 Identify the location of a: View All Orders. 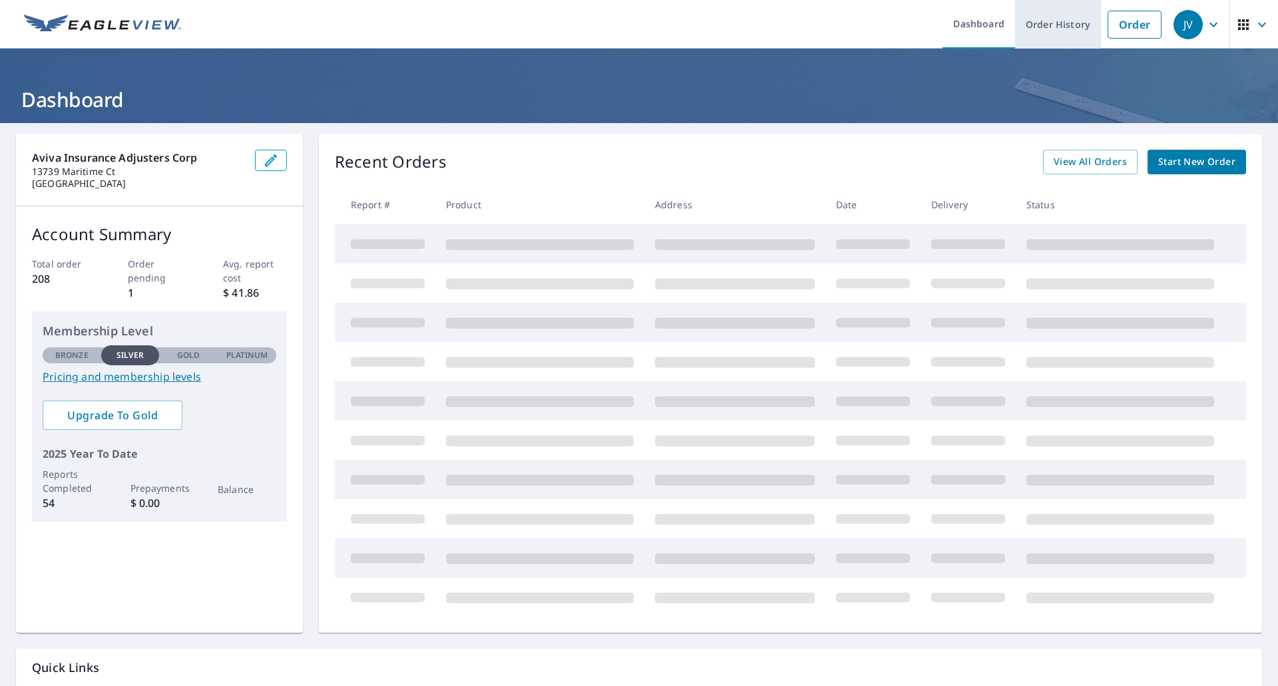
(1090, 162).